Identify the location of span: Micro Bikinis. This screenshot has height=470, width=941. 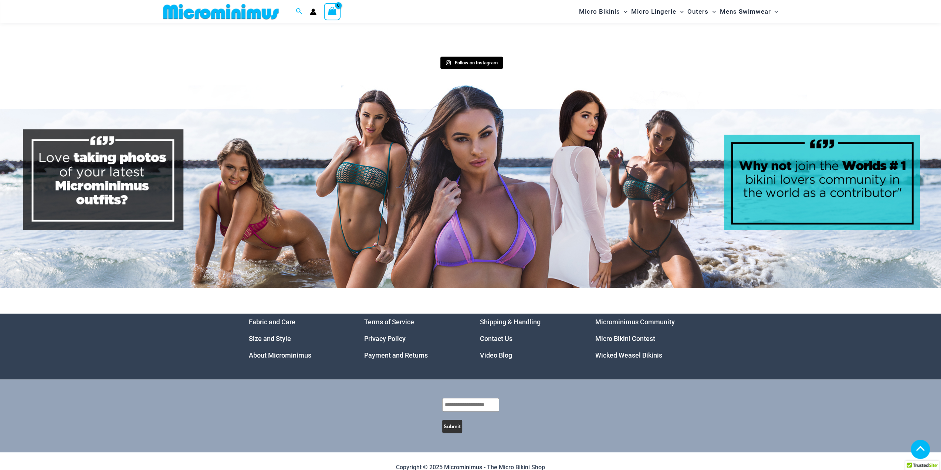
(599, 11).